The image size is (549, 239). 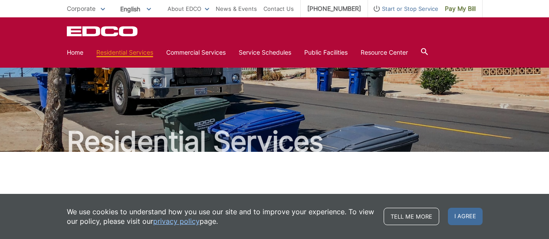 What do you see at coordinates (188, 9) in the screenshot?
I see `a: About EDCO` at bounding box center [188, 9].